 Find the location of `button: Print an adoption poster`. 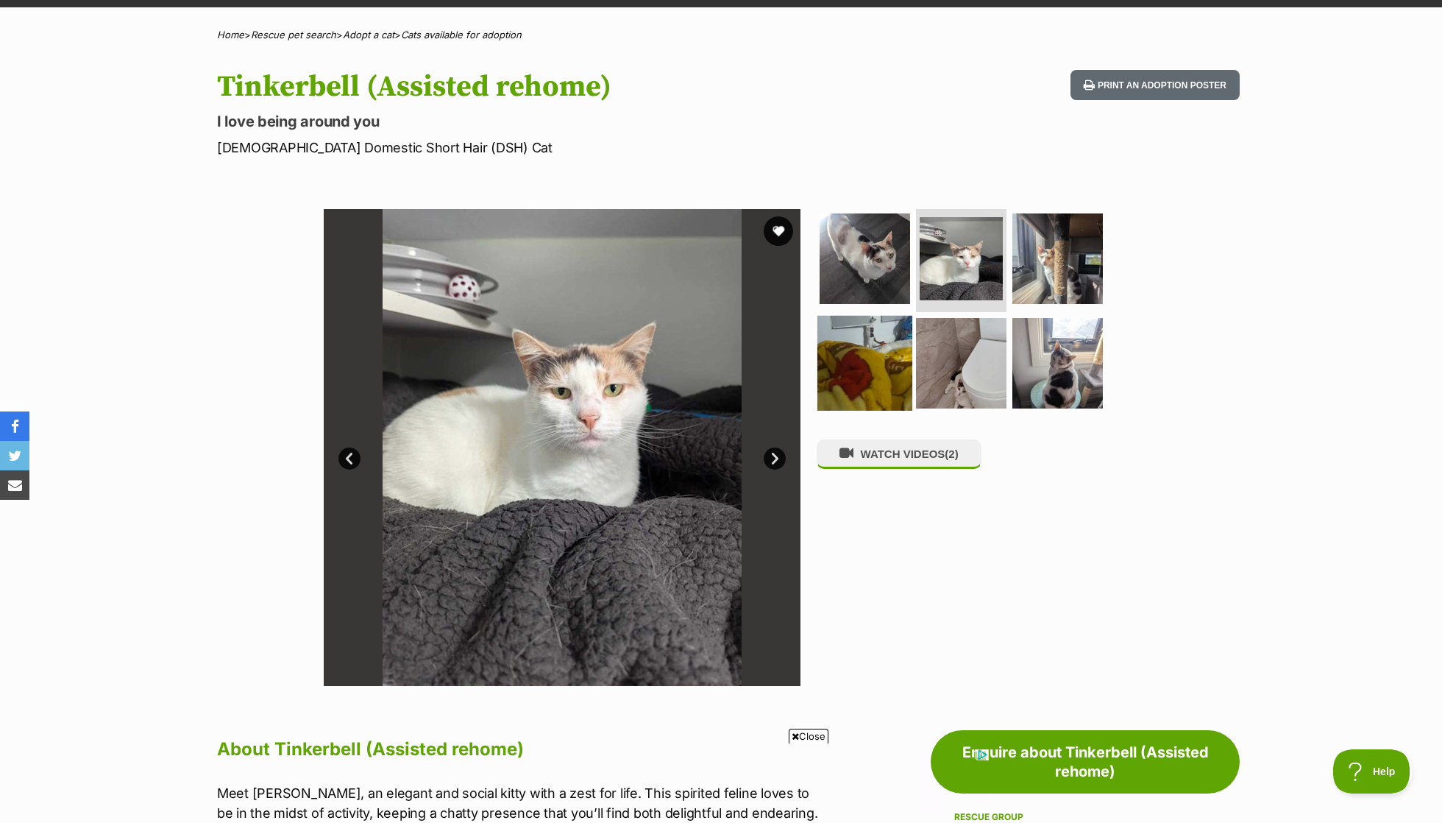

button: Print an adoption poster is located at coordinates (1155, 85).